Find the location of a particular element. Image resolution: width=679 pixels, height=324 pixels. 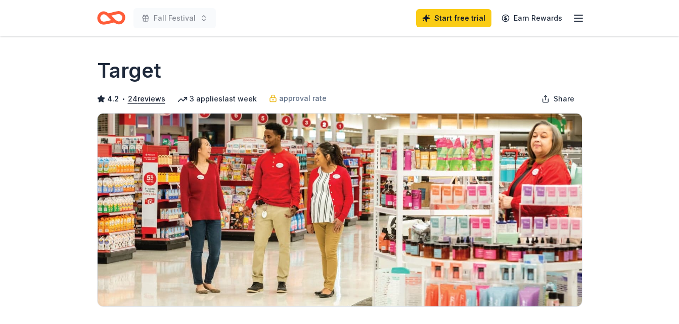

span: Share is located at coordinates (563, 99).